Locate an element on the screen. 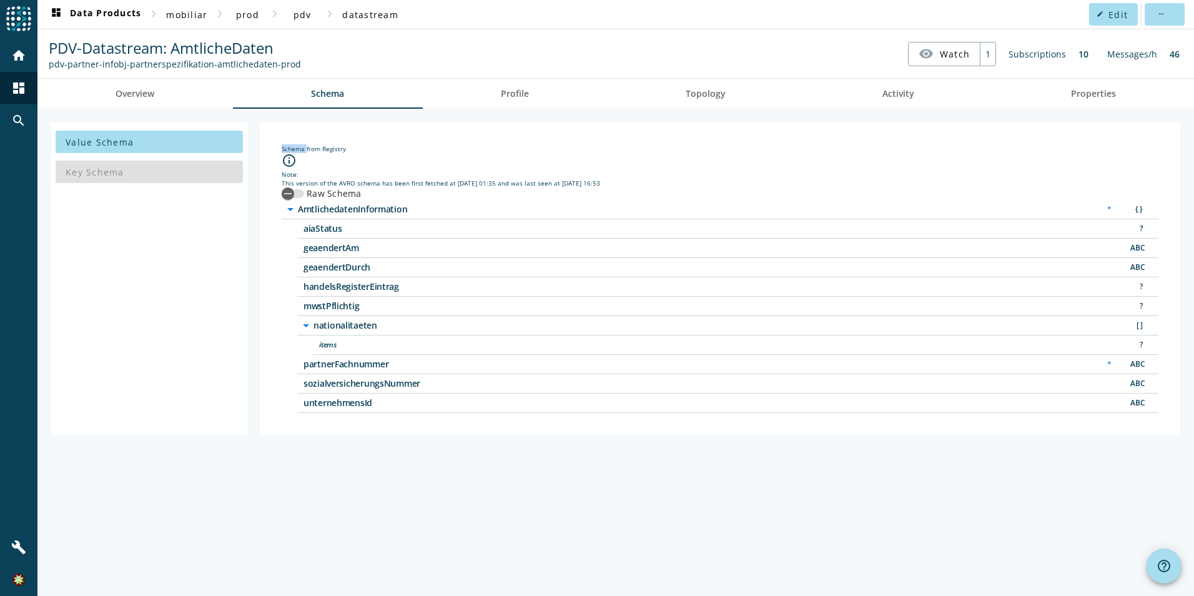  button: Watch is located at coordinates (944, 54).